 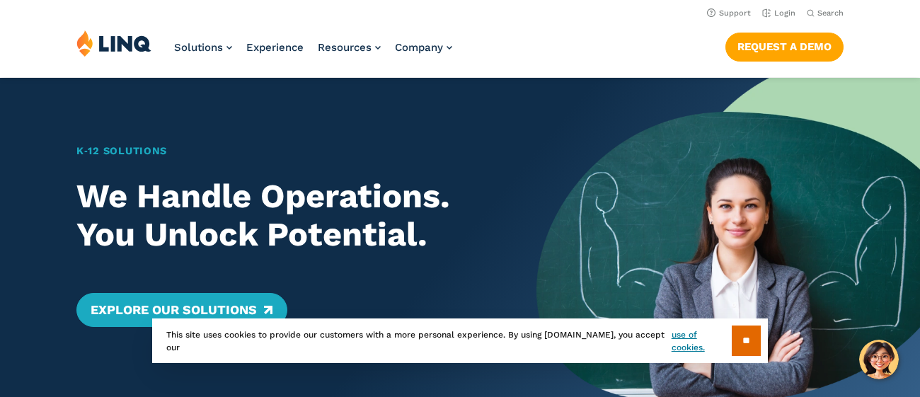 I want to click on div: This site uses cookies to provide our customers with a more personal experience. By using [DOMAIN..., so click(x=460, y=341).